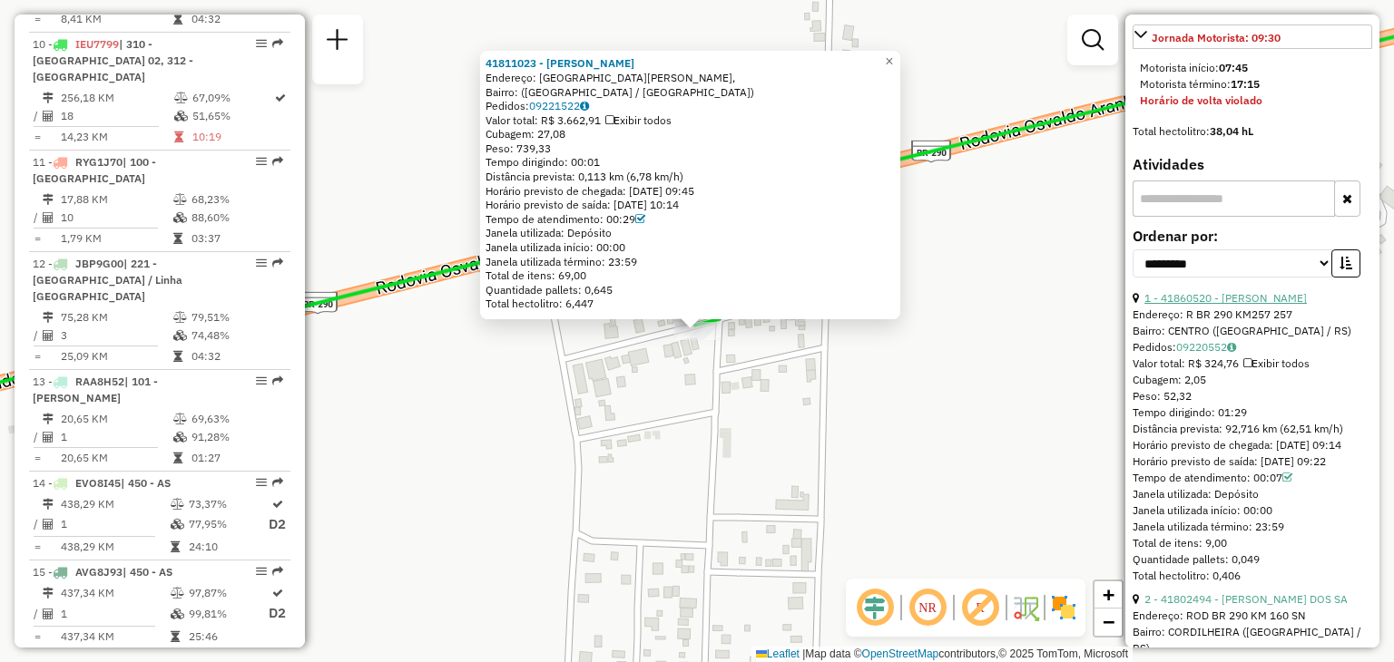 This screenshot has width=1394, height=662. What do you see at coordinates (525, 133) in the screenshot?
I see `span: Cubagem: 27,08` at bounding box center [525, 133].